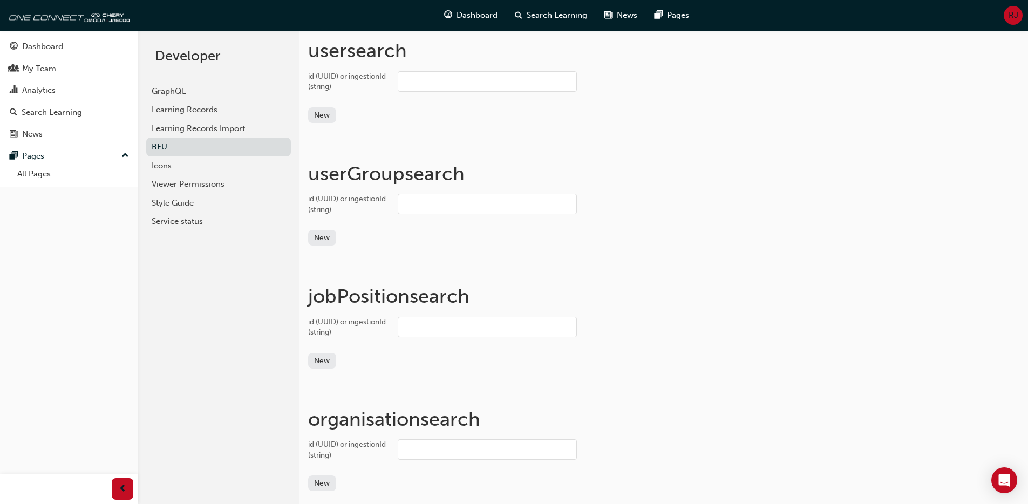 This screenshot has width=1028, height=504. I want to click on button: Pages, so click(69, 156).